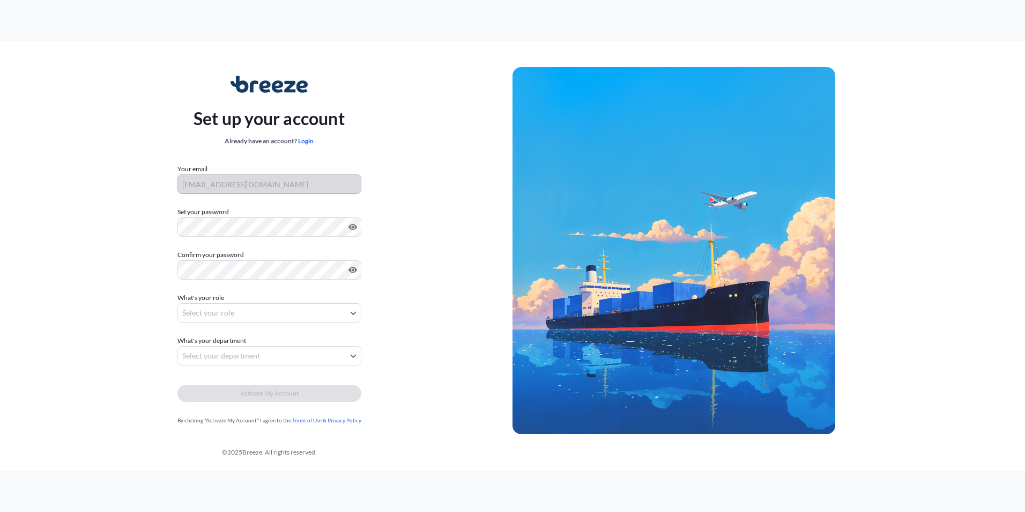  I want to click on span: Select your department, so click(221, 356).